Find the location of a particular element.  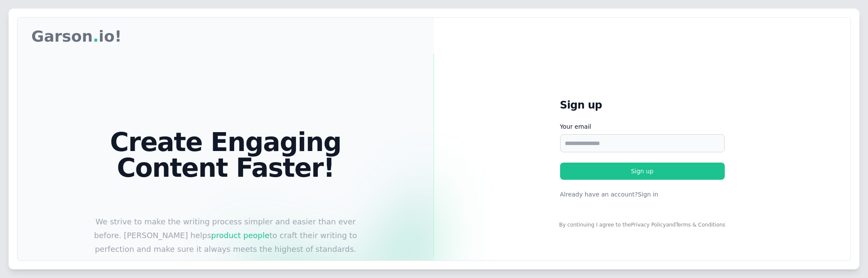

h1: Create Engaging Content Faster! is located at coordinates (225, 155).